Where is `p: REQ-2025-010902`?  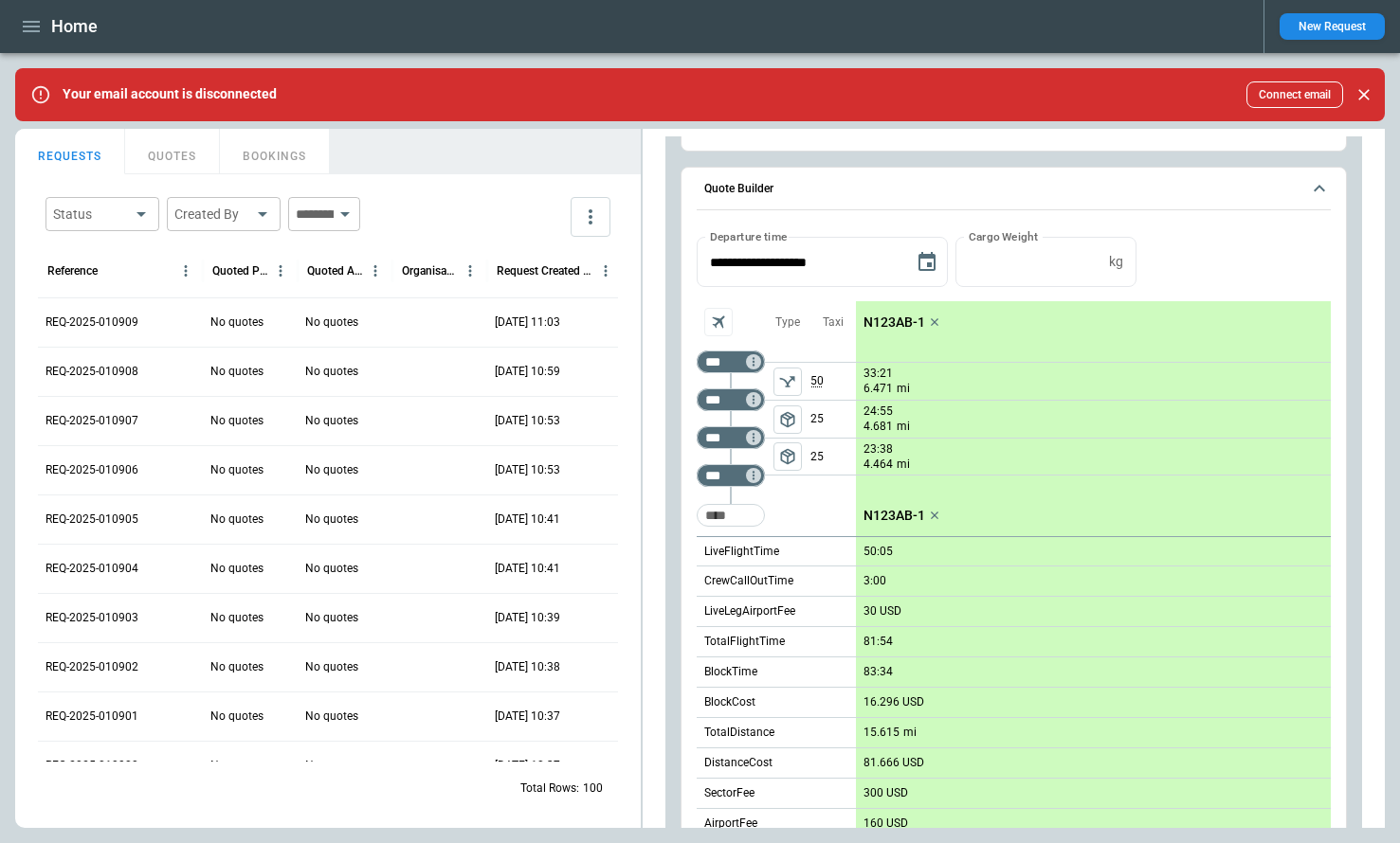 p: REQ-2025-010902 is located at coordinates (92, 667).